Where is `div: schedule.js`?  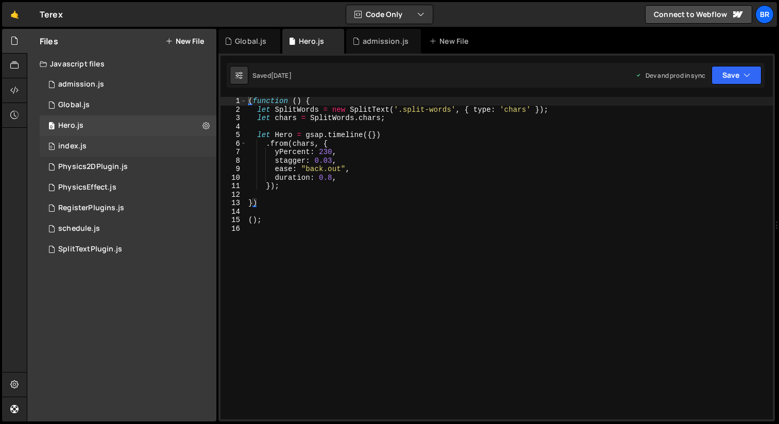
div: schedule.js is located at coordinates (79, 229).